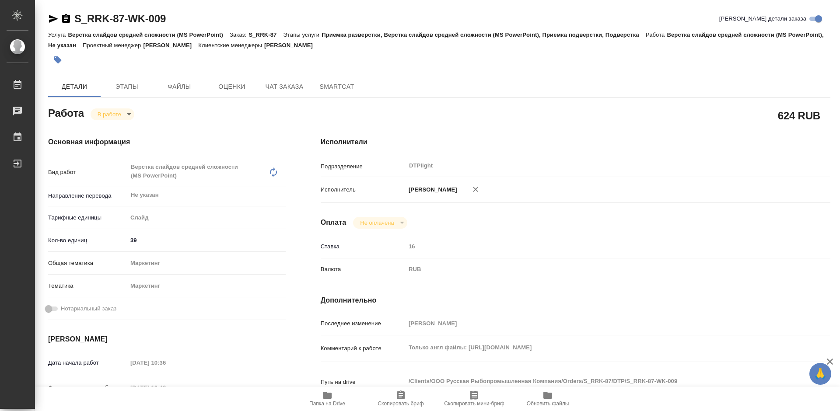 The width and height of the screenshot is (840, 411). Describe the element at coordinates (87, 218) in the screenshot. I see `p: Тарифные единицы` at that location.